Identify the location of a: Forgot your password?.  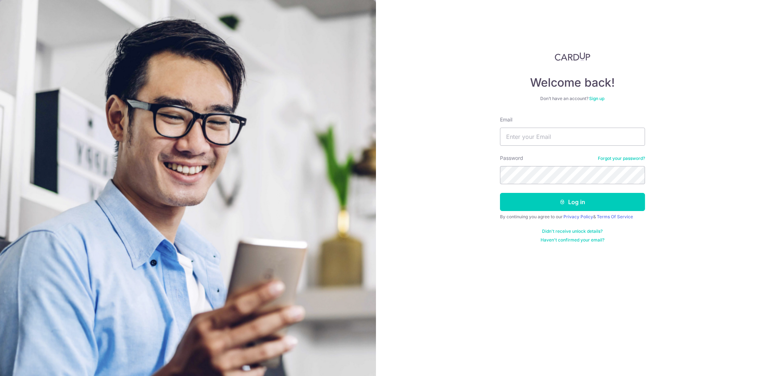
(621, 158).